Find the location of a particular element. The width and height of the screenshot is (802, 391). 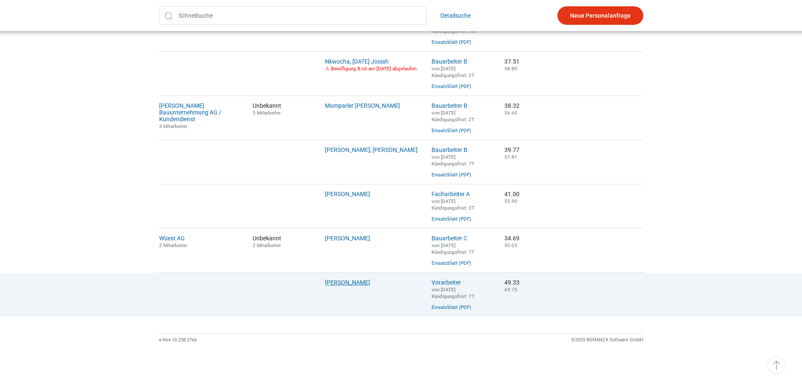

nobr: 41.00 is located at coordinates (512, 194).